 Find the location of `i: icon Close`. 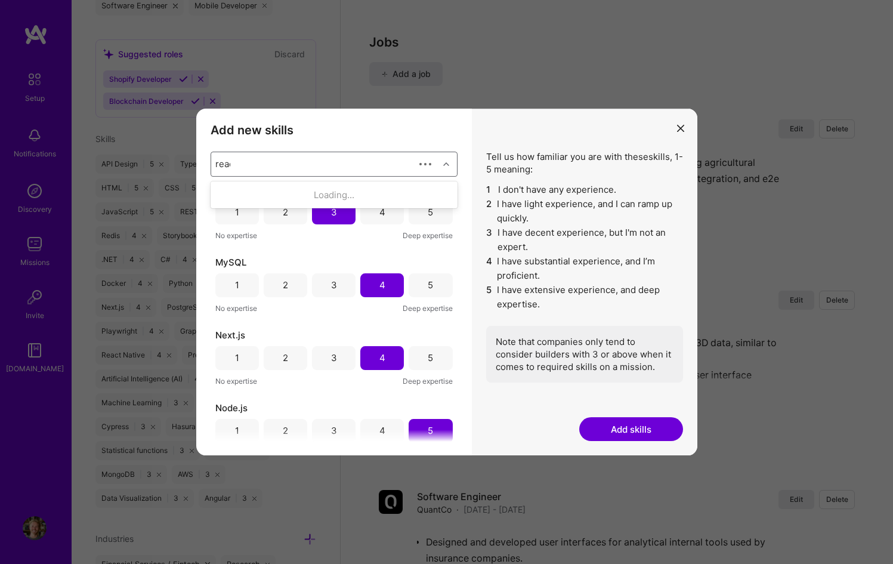

i: icon Close is located at coordinates (681, 128).